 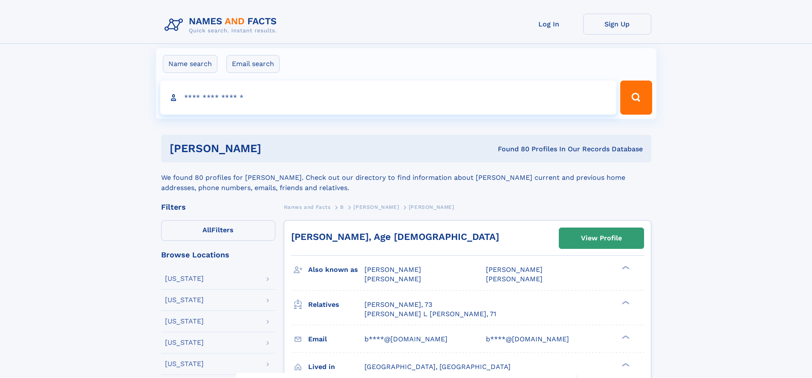 I want to click on img: Logo Names and Facts, so click(x=222, y=25).